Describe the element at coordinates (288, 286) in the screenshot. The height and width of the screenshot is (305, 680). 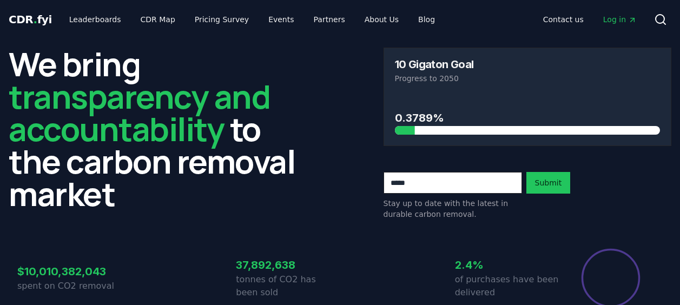
I see `p: tonnes of CO2 has been sold` at that location.